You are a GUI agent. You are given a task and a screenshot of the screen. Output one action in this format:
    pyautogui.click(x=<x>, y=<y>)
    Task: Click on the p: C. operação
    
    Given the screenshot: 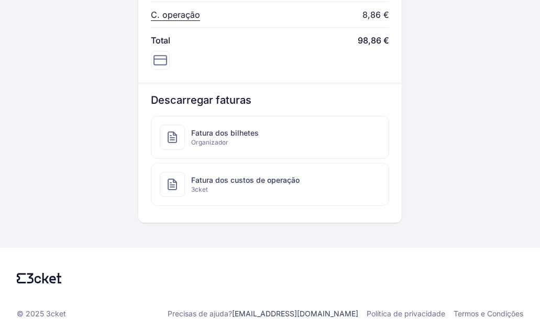 What is the action you would take?
    pyautogui.click(x=176, y=15)
    